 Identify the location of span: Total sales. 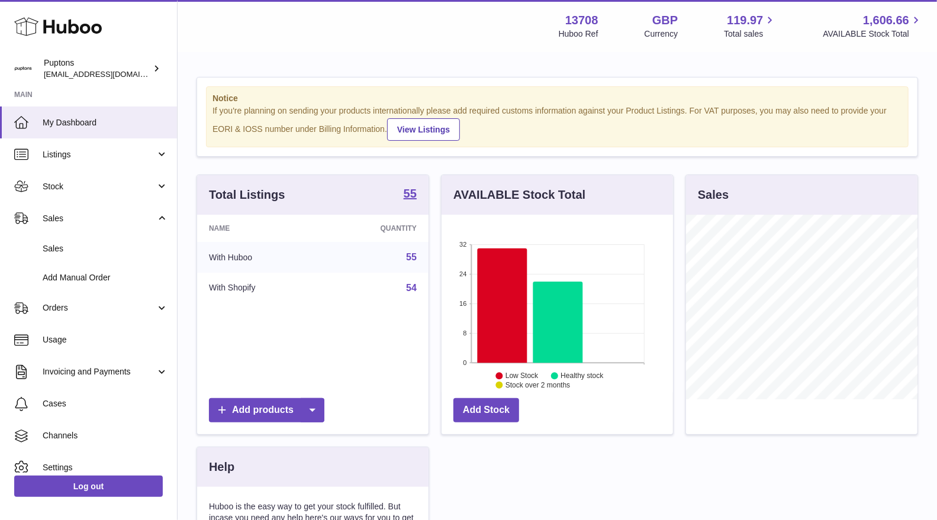
(750, 34).